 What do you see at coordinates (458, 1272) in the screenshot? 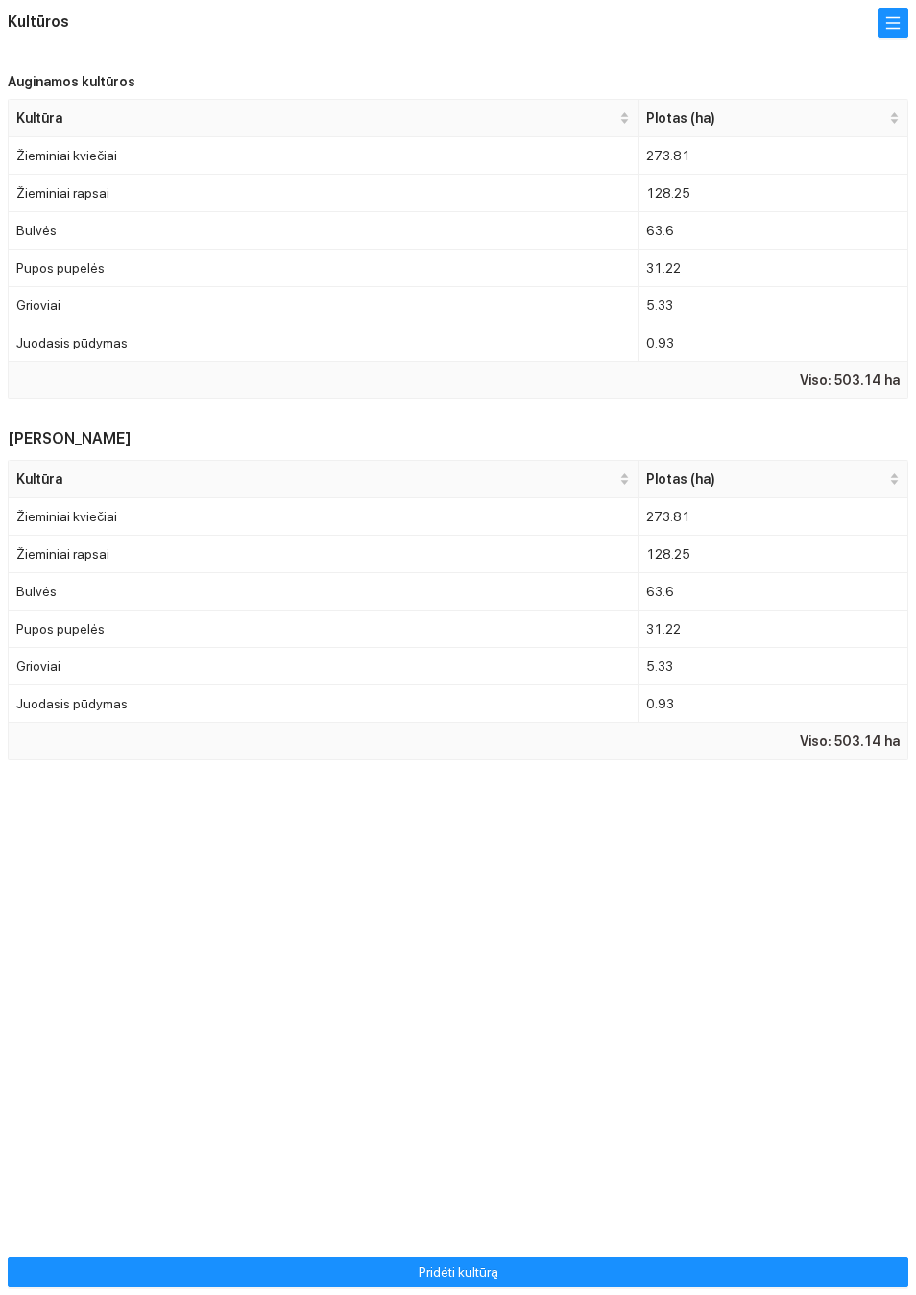
I see `span: Pridėti kultūrą` at bounding box center [458, 1272].